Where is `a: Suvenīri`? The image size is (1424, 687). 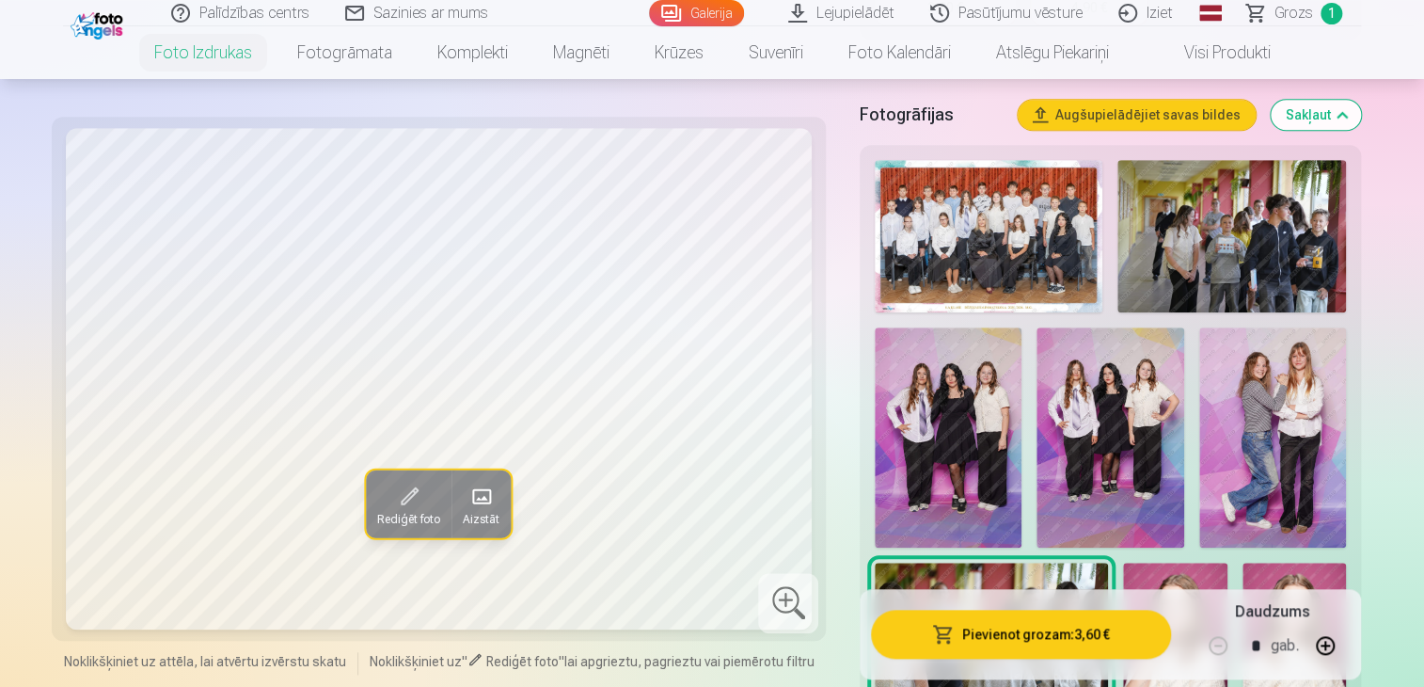
a: Suvenīri is located at coordinates (776, 53).